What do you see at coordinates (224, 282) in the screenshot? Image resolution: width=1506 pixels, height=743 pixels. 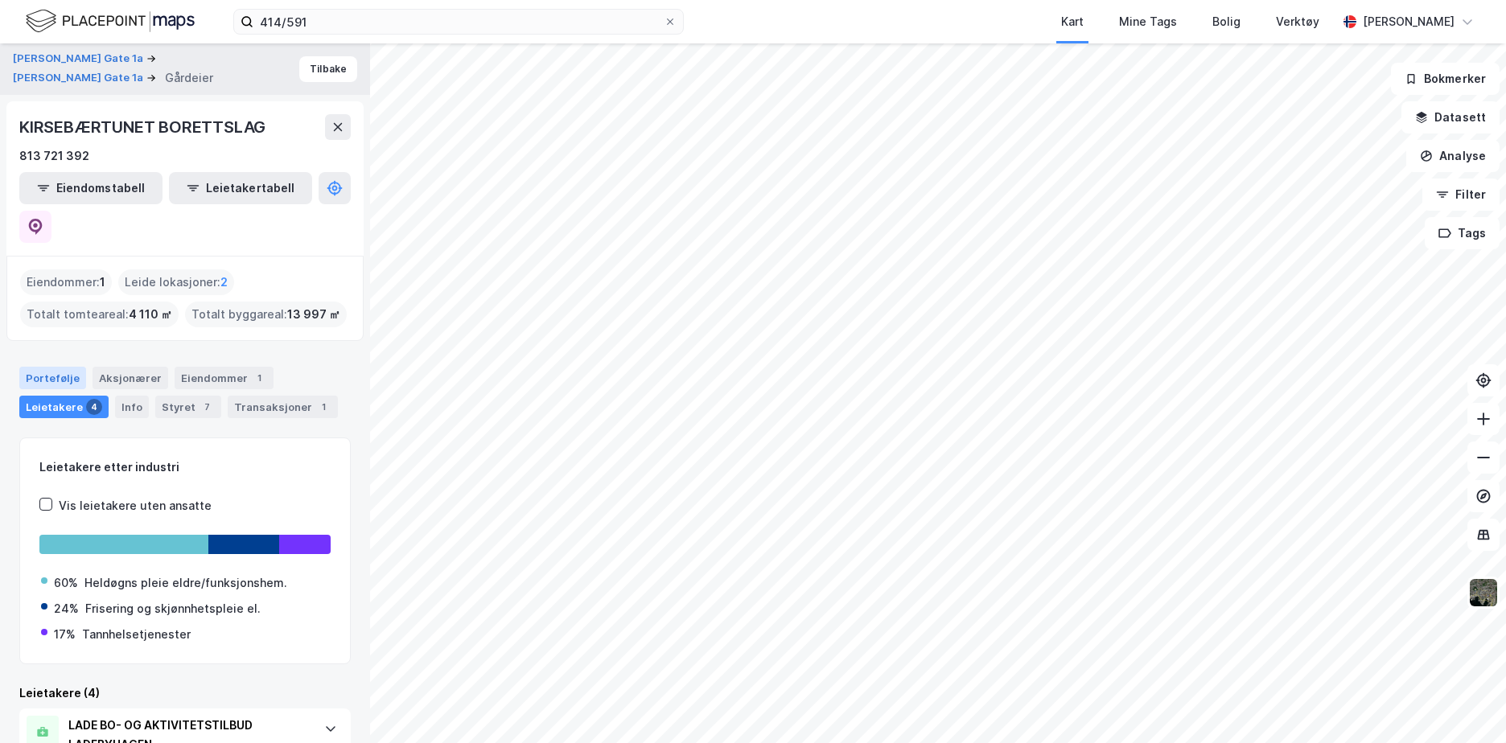 I see `span: 2` at bounding box center [224, 282].